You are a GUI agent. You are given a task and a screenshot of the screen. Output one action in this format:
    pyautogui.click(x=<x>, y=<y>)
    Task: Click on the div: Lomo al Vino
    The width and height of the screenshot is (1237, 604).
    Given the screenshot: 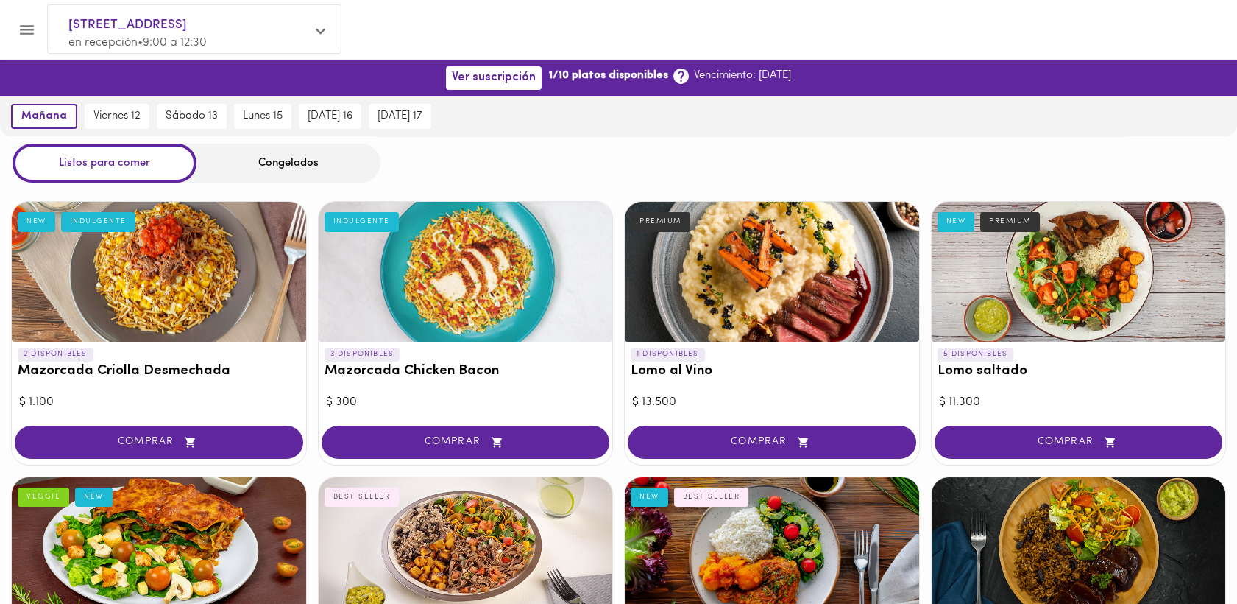 What is the action you would take?
    pyautogui.click(x=772, y=272)
    